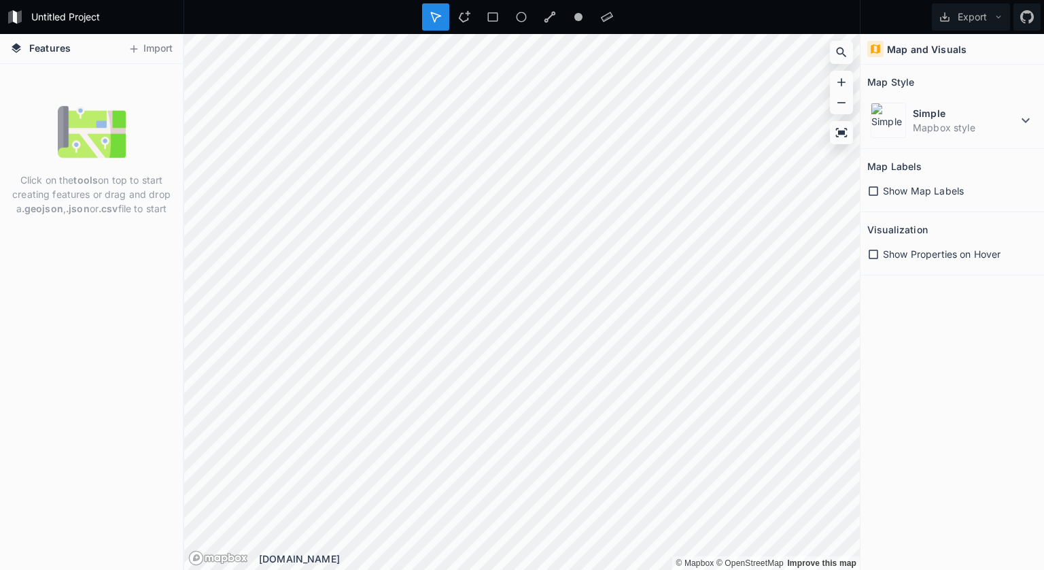  Describe the element at coordinates (92, 132) in the screenshot. I see `img: empty` at that location.